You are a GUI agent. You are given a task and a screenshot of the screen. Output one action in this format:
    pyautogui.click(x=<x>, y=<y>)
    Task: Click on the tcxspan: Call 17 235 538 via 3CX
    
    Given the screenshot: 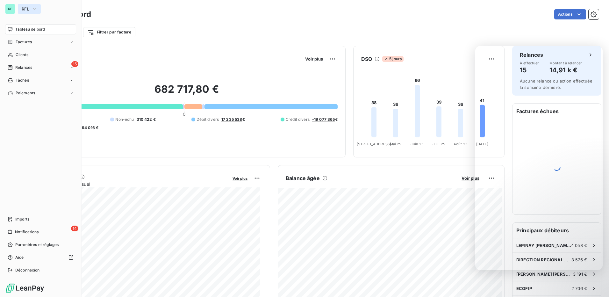 What is the action you would take?
    pyautogui.click(x=232, y=119)
    